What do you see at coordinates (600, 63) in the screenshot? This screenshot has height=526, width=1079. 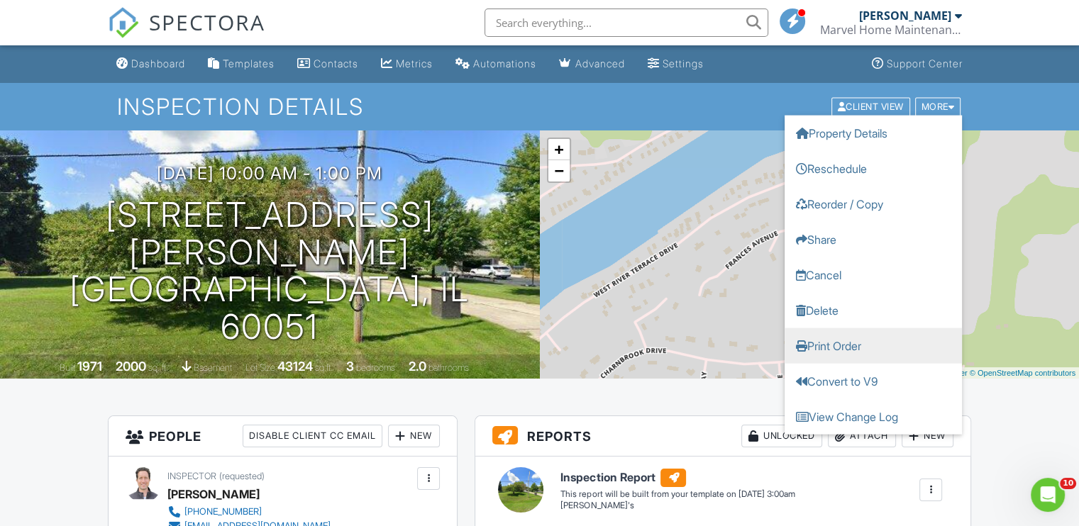 I see `div: Advanced` at bounding box center [600, 63].